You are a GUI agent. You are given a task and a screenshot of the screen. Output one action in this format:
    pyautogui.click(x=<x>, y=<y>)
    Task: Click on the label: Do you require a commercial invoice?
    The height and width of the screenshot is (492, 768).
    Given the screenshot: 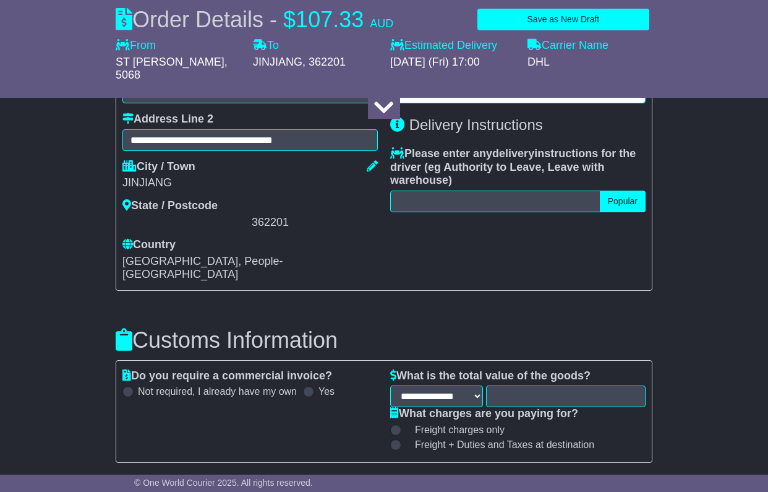 What is the action you would take?
    pyautogui.click(x=227, y=376)
    